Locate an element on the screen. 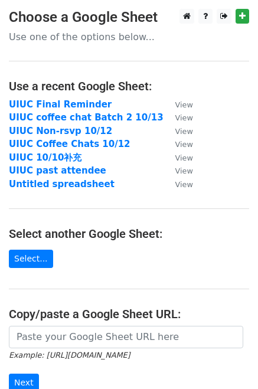 Image resolution: width=258 pixels, height=389 pixels. input: Paste your Google Sheet URL here is located at coordinates (126, 337).